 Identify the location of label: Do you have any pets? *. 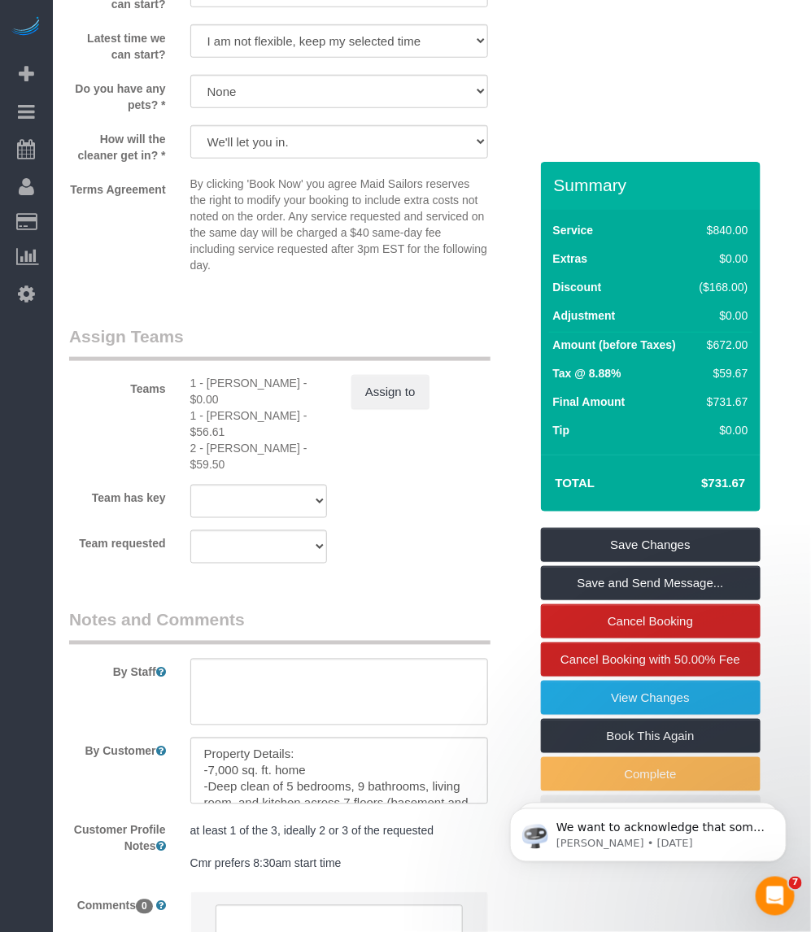
(117, 94).